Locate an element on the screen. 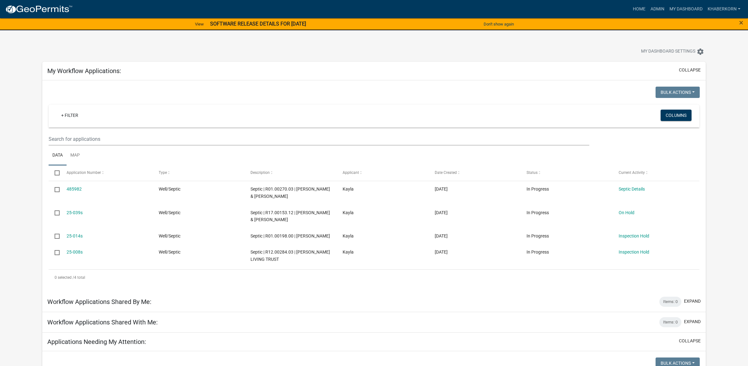 The width and height of the screenshot is (748, 366). a: 25-008s is located at coordinates (74, 252).